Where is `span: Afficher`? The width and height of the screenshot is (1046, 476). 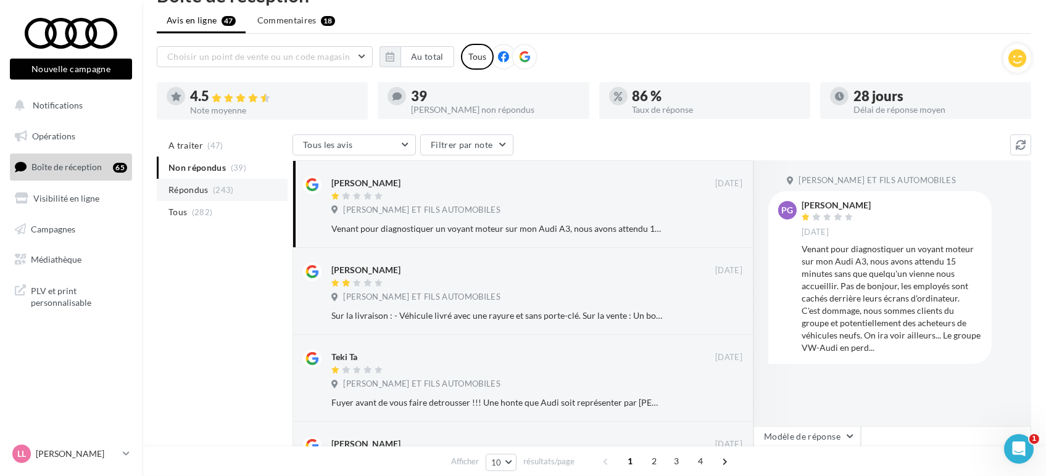
span: Afficher is located at coordinates (465, 461).